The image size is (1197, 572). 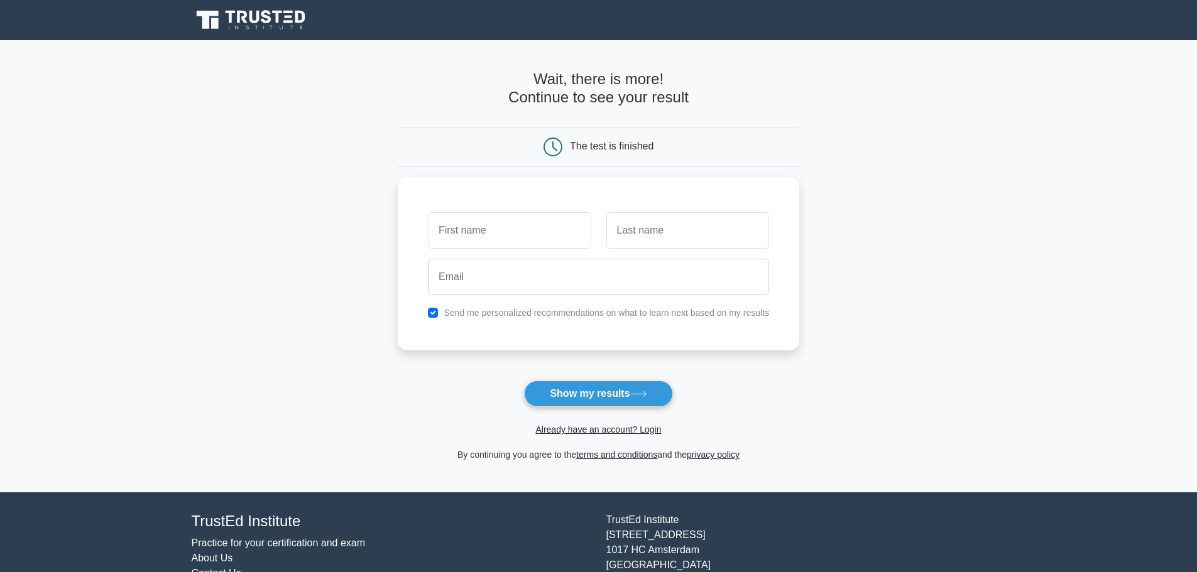 What do you see at coordinates (616, 455) in the screenshot?
I see `a: terms and conditions` at bounding box center [616, 455].